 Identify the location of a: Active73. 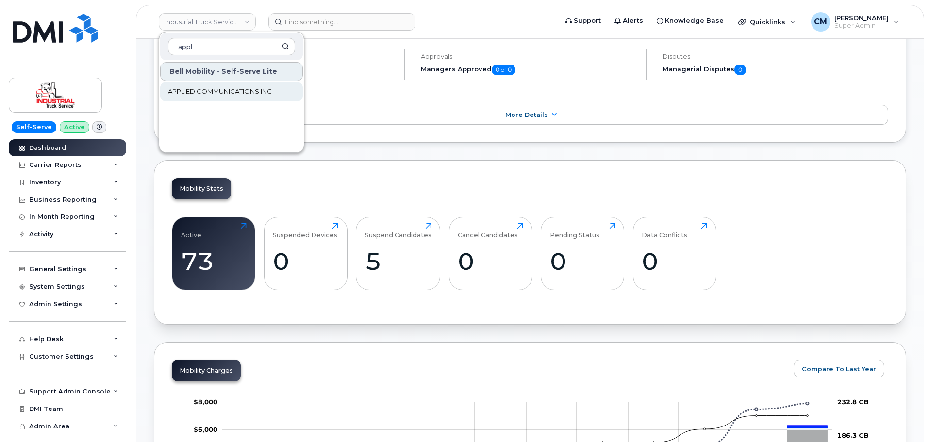
(214, 254).